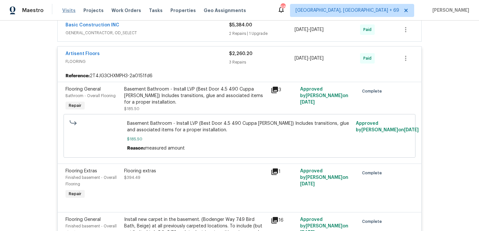 The image size is (479, 231). I want to click on div: 3 Repairs, so click(262, 62).